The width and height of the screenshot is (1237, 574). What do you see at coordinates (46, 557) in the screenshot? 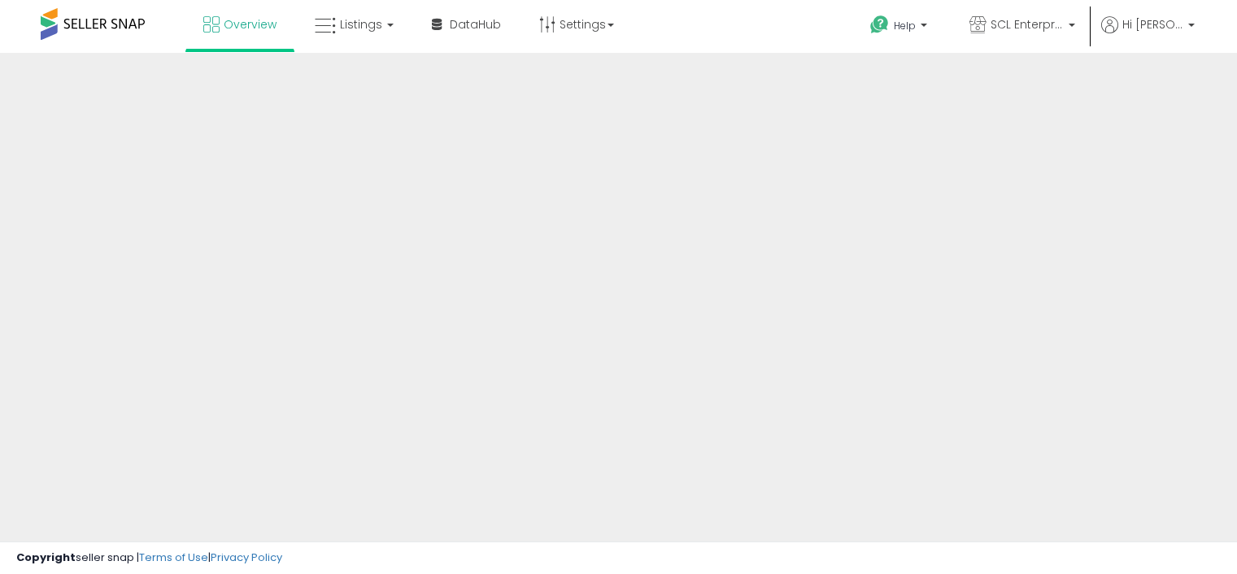
I see `strong: Copyright` at bounding box center [46, 557].